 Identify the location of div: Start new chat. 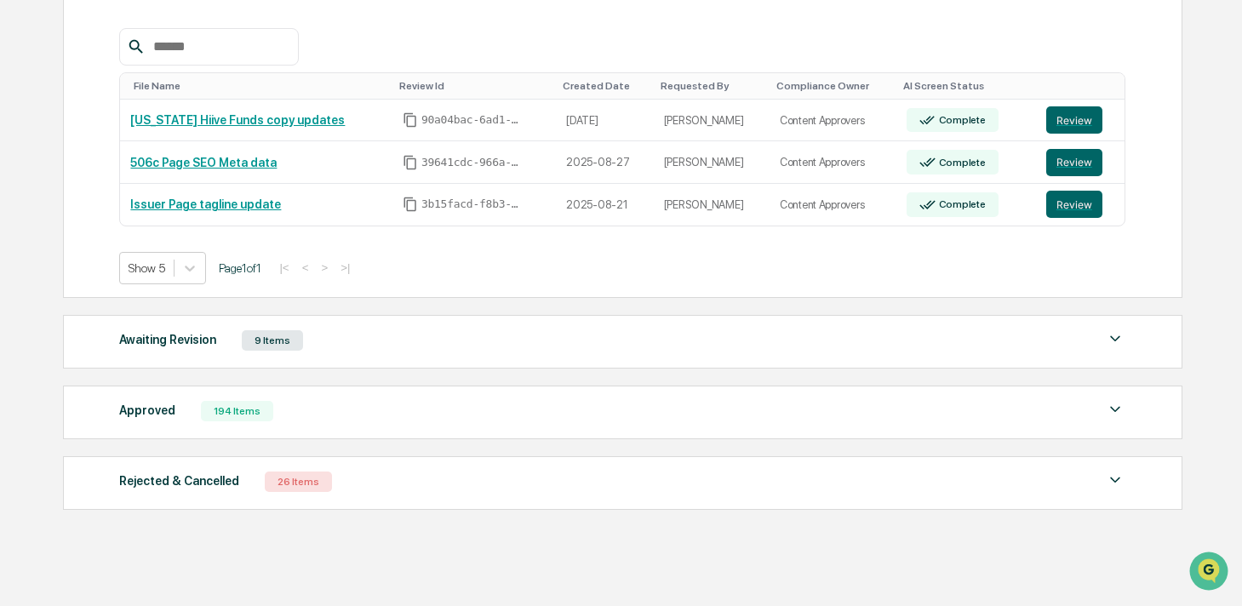
(169, 139).